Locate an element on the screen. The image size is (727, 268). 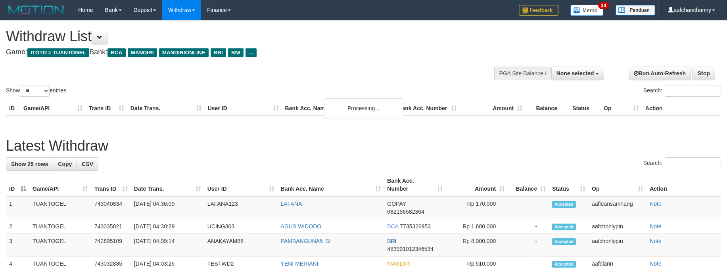
td: 2 is located at coordinates (17, 227).